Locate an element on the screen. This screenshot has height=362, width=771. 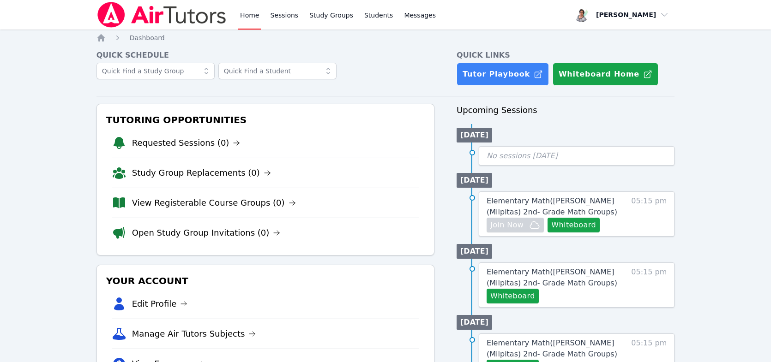
a: Manage Air Tutors Subjects is located at coordinates (194, 334).